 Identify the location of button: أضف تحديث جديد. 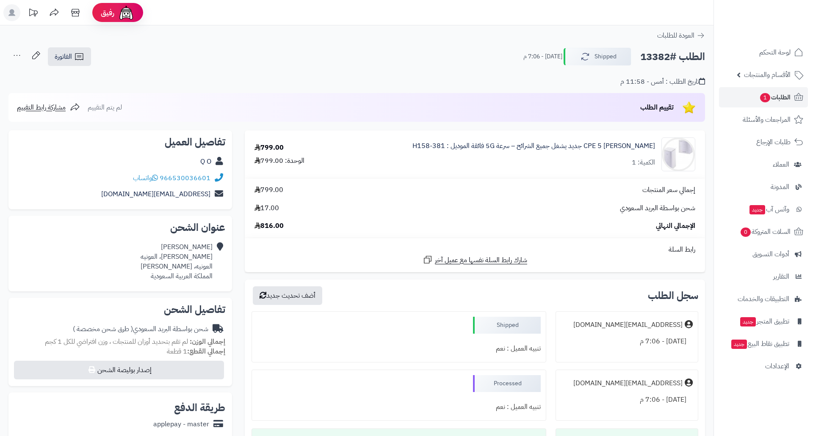
(287, 296).